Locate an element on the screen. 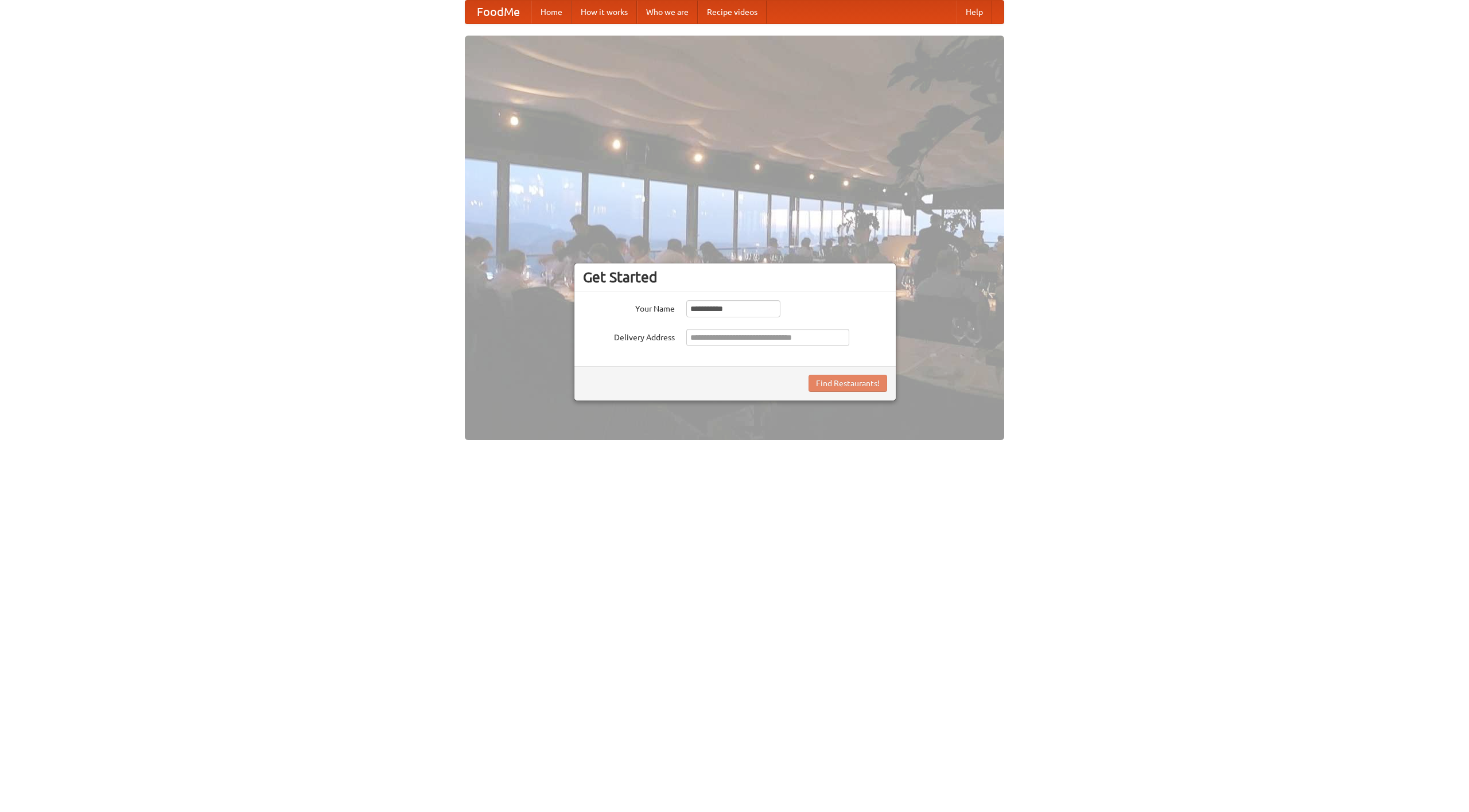 This screenshot has width=1469, height=812. a: How it works is located at coordinates (604, 12).